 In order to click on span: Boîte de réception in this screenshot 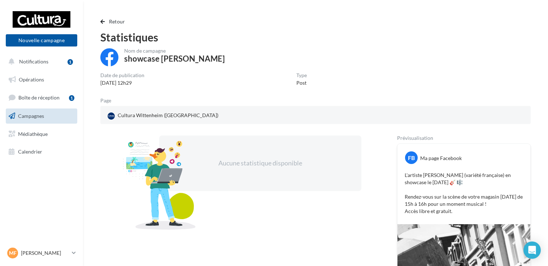, I will do `click(39, 97)`.